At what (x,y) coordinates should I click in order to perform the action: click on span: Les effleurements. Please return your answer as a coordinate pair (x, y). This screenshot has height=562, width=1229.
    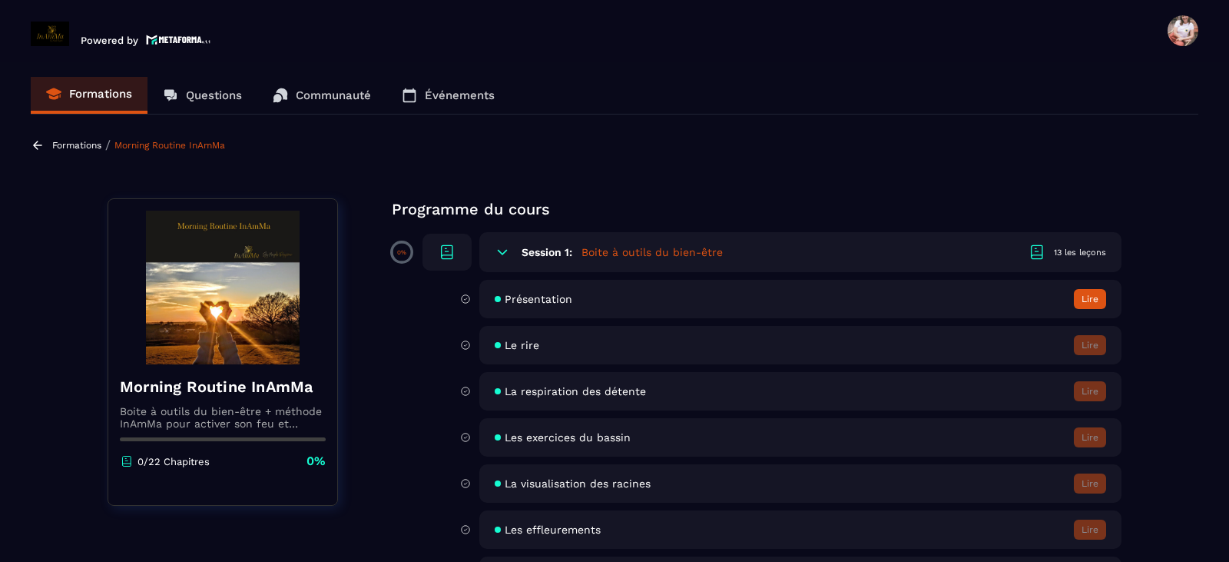
    Looking at the image, I should click on (552, 529).